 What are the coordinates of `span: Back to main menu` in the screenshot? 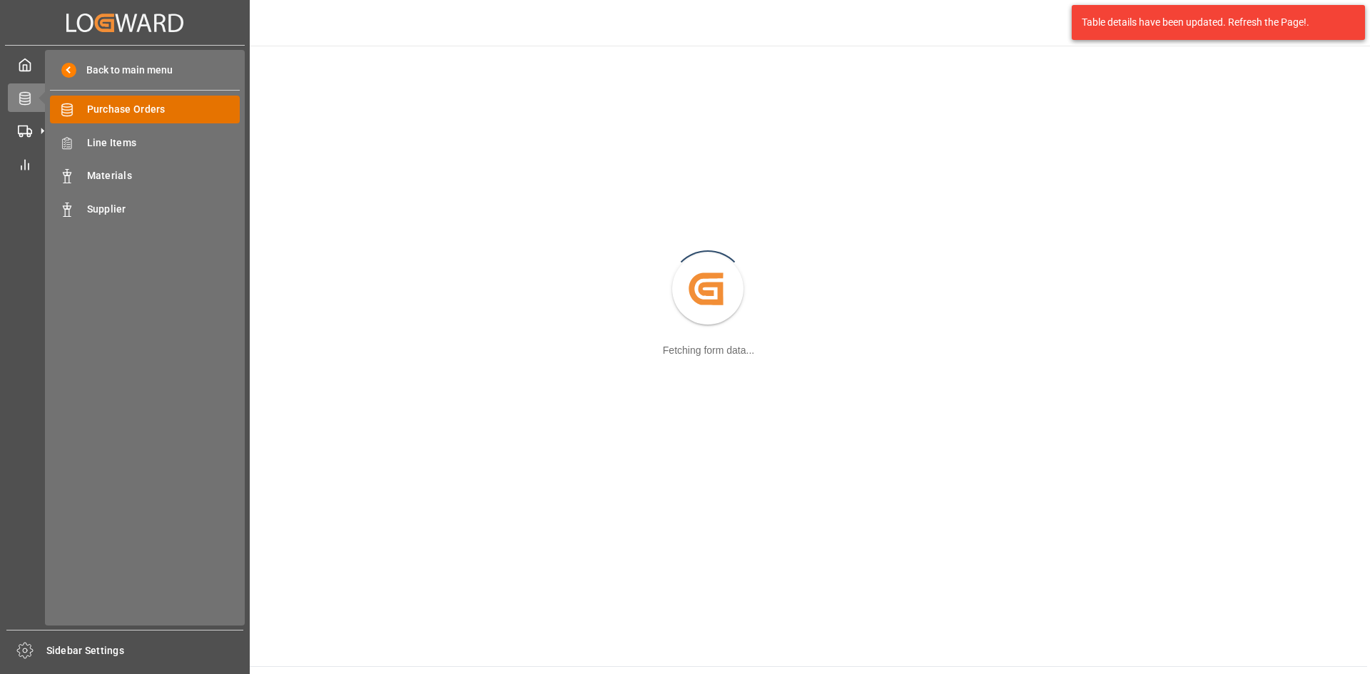 It's located at (124, 70).